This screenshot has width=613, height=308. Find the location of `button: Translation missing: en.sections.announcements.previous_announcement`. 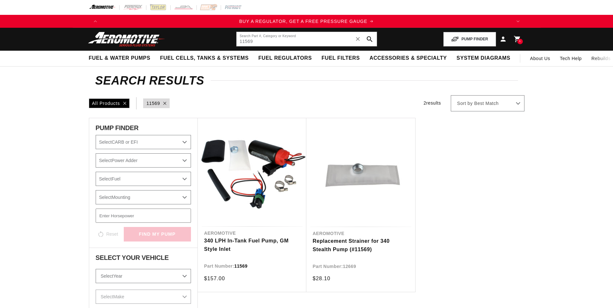

button: Translation missing: en.sections.announcements.previous_announcement is located at coordinates (95, 21).